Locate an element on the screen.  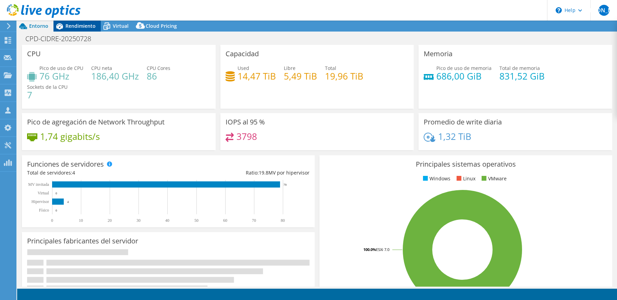
h4: 686,00 GiB is located at coordinates (464, 76).